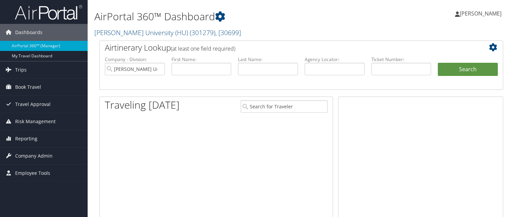  Describe the element at coordinates (33, 173) in the screenshot. I see `span: Employee Tools` at that location.